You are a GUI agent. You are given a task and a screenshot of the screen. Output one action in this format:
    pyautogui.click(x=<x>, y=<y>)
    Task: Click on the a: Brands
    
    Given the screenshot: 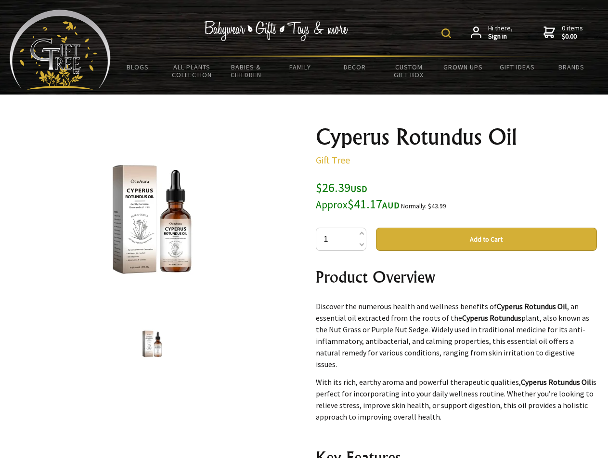 What is the action you would take?
    pyautogui.click(x=572, y=67)
    